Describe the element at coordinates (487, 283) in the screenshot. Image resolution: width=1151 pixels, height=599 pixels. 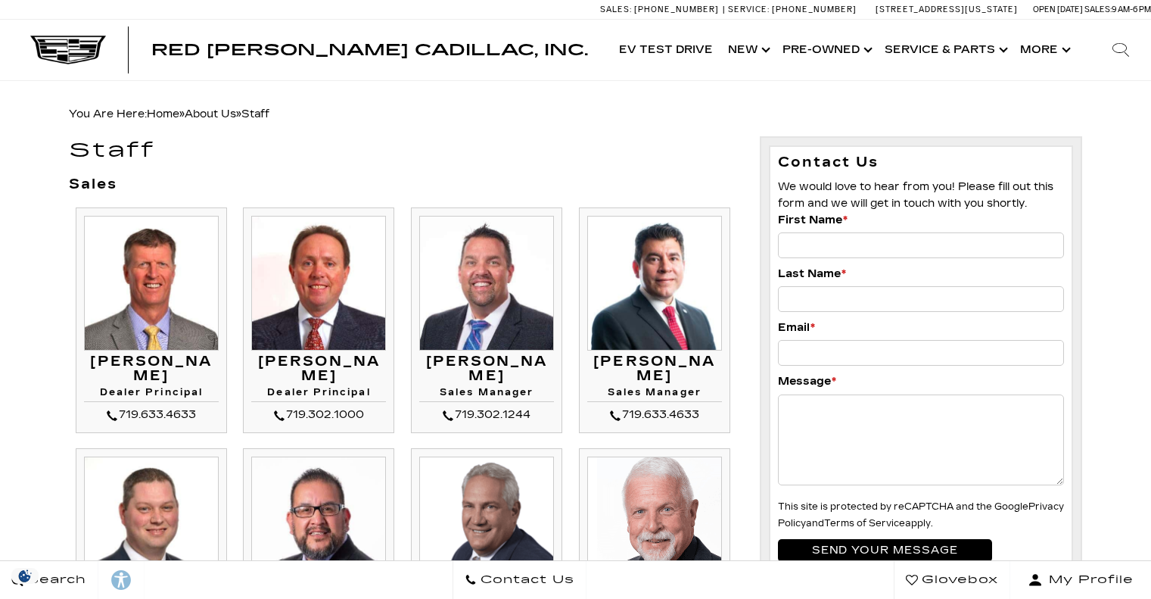
I see `img: Leif Clinard` at that location.